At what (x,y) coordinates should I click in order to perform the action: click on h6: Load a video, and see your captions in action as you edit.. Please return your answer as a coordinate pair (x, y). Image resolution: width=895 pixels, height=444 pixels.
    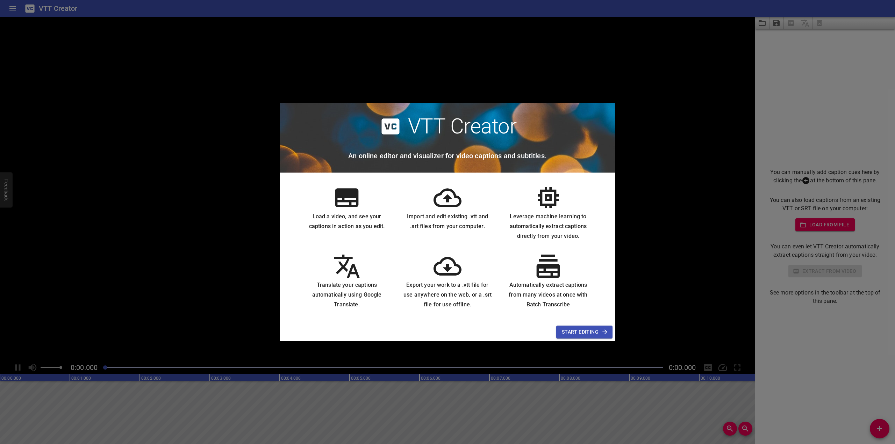
    Looking at the image, I should click on (347, 222).